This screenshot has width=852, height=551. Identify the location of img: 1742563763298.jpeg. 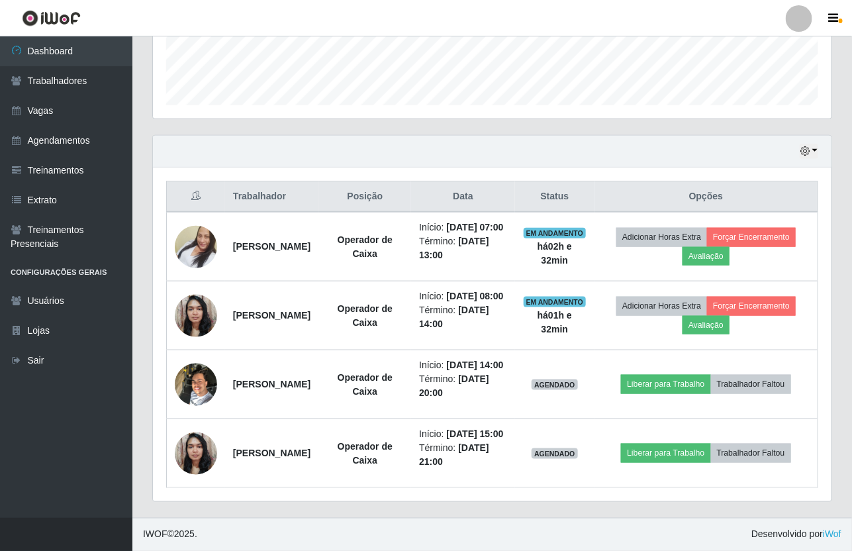
(196, 247).